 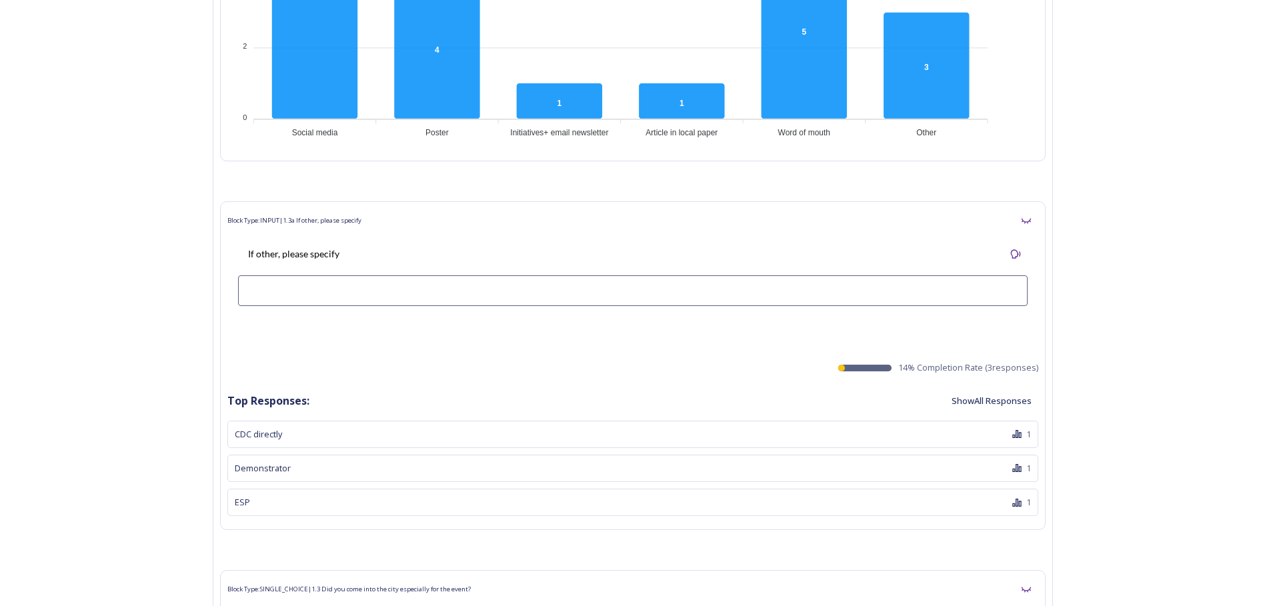 I want to click on tspan: Social media, so click(x=314, y=133).